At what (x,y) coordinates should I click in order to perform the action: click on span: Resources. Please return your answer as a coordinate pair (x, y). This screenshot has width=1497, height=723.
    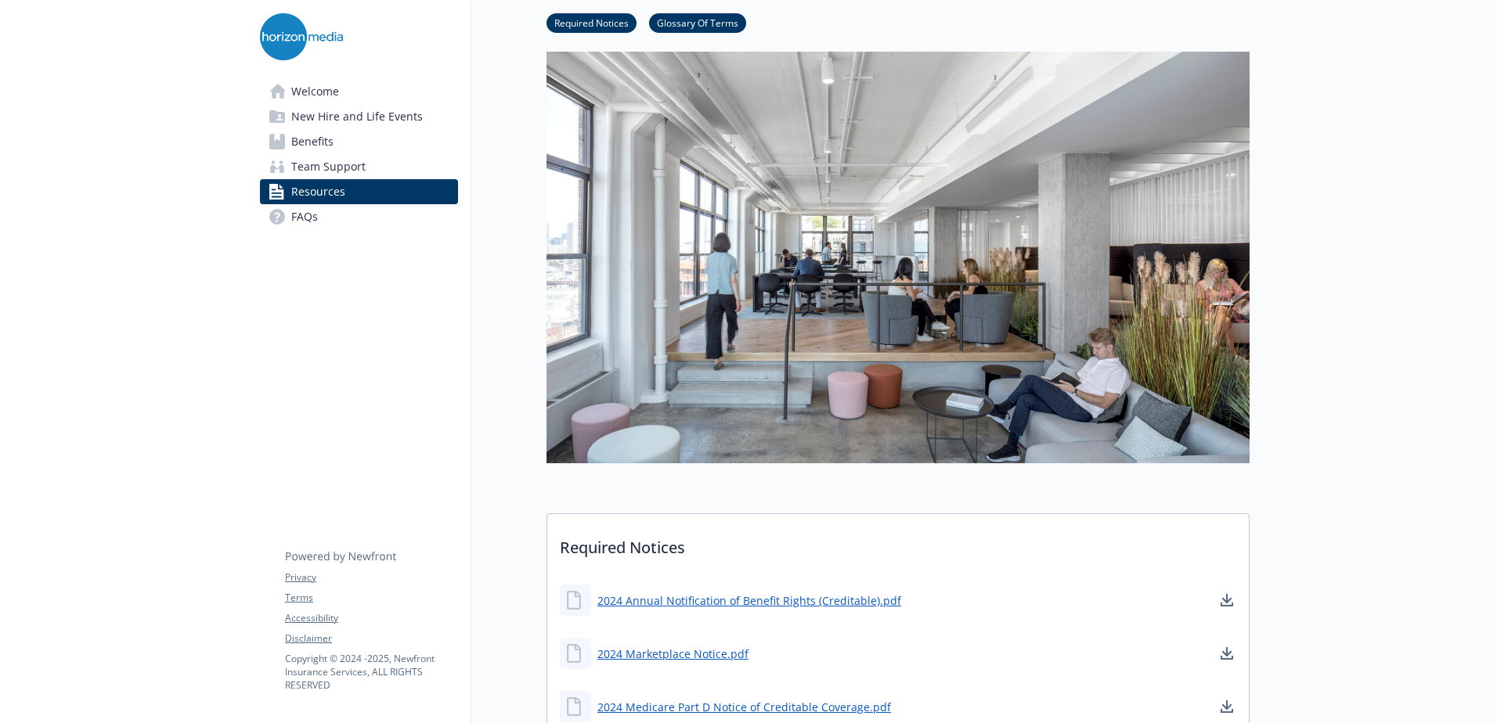
    Looking at the image, I should click on (318, 192).